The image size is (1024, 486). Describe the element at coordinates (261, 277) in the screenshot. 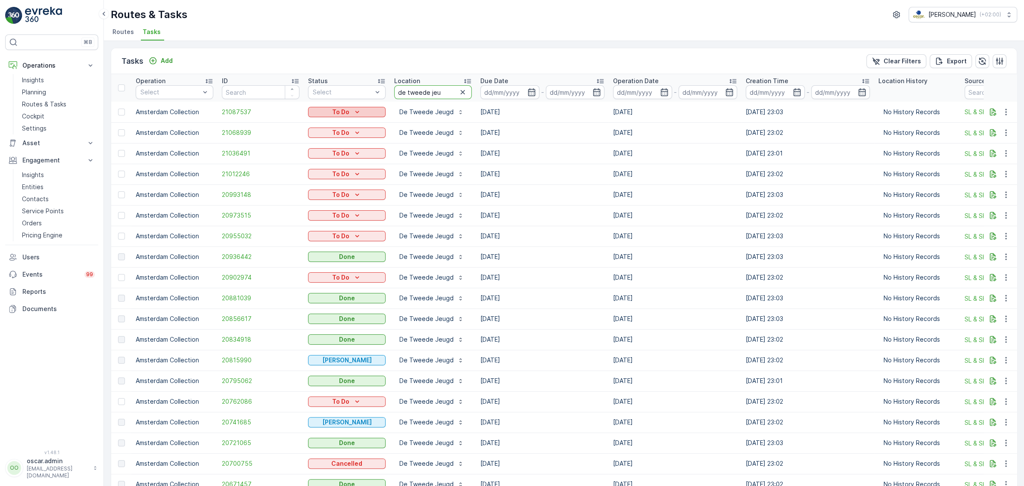

I see `a: 20902974` at that location.